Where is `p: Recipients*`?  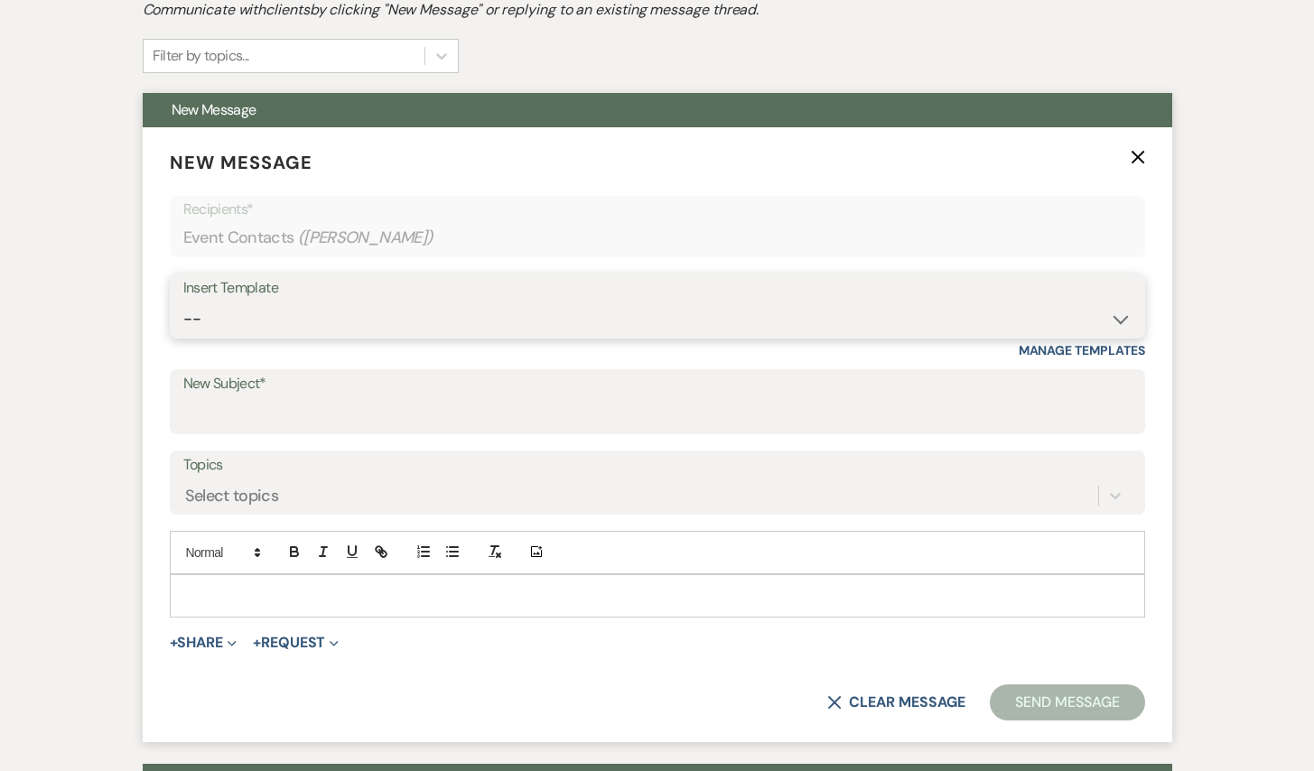
p: Recipients* is located at coordinates (658, 210).